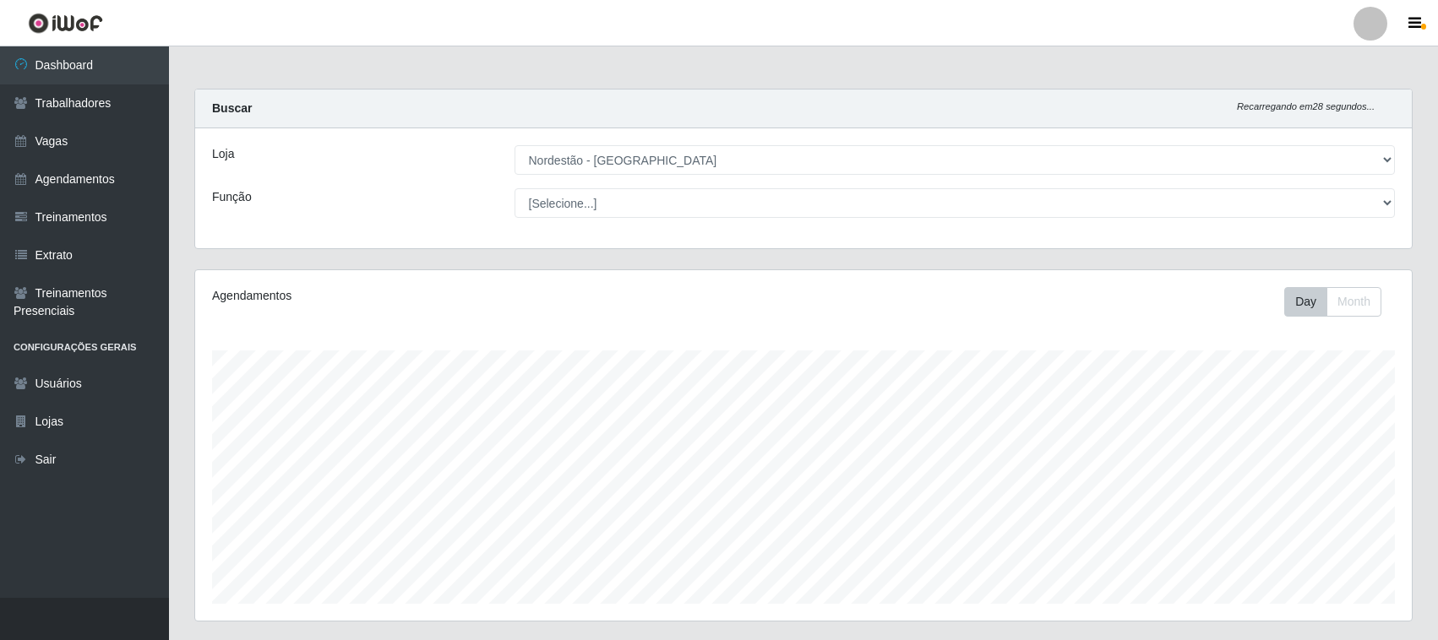  Describe the element at coordinates (1339, 302) in the screenshot. I see `div: Toolbar with button groups` at that location.